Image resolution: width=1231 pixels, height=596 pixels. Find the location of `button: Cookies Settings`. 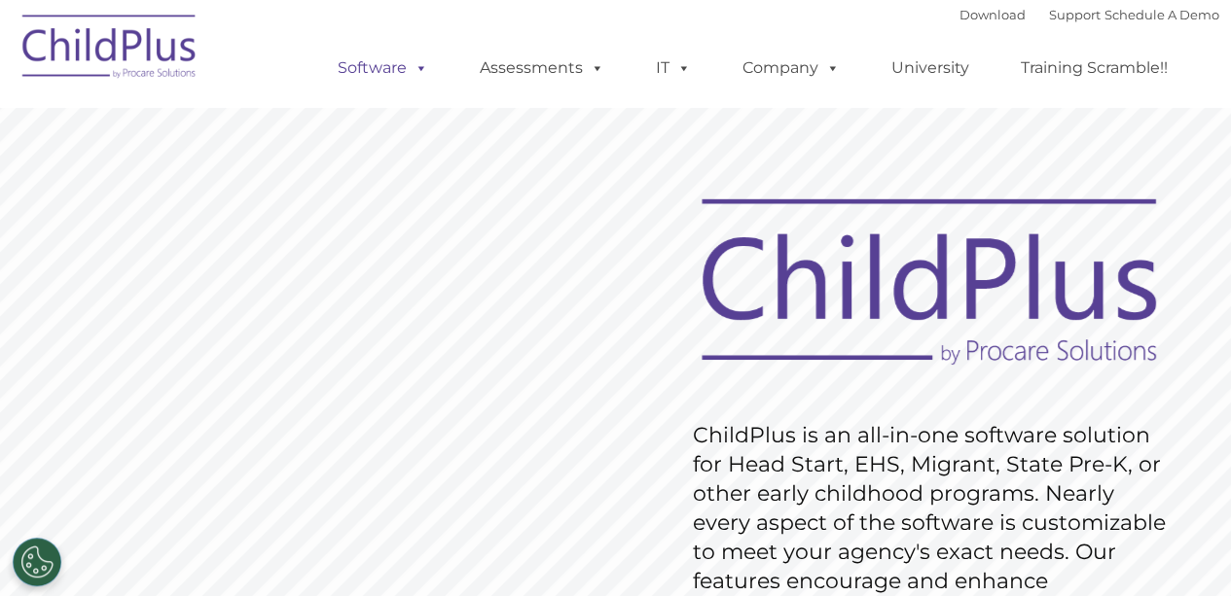

button: Cookies Settings is located at coordinates (37, 562).